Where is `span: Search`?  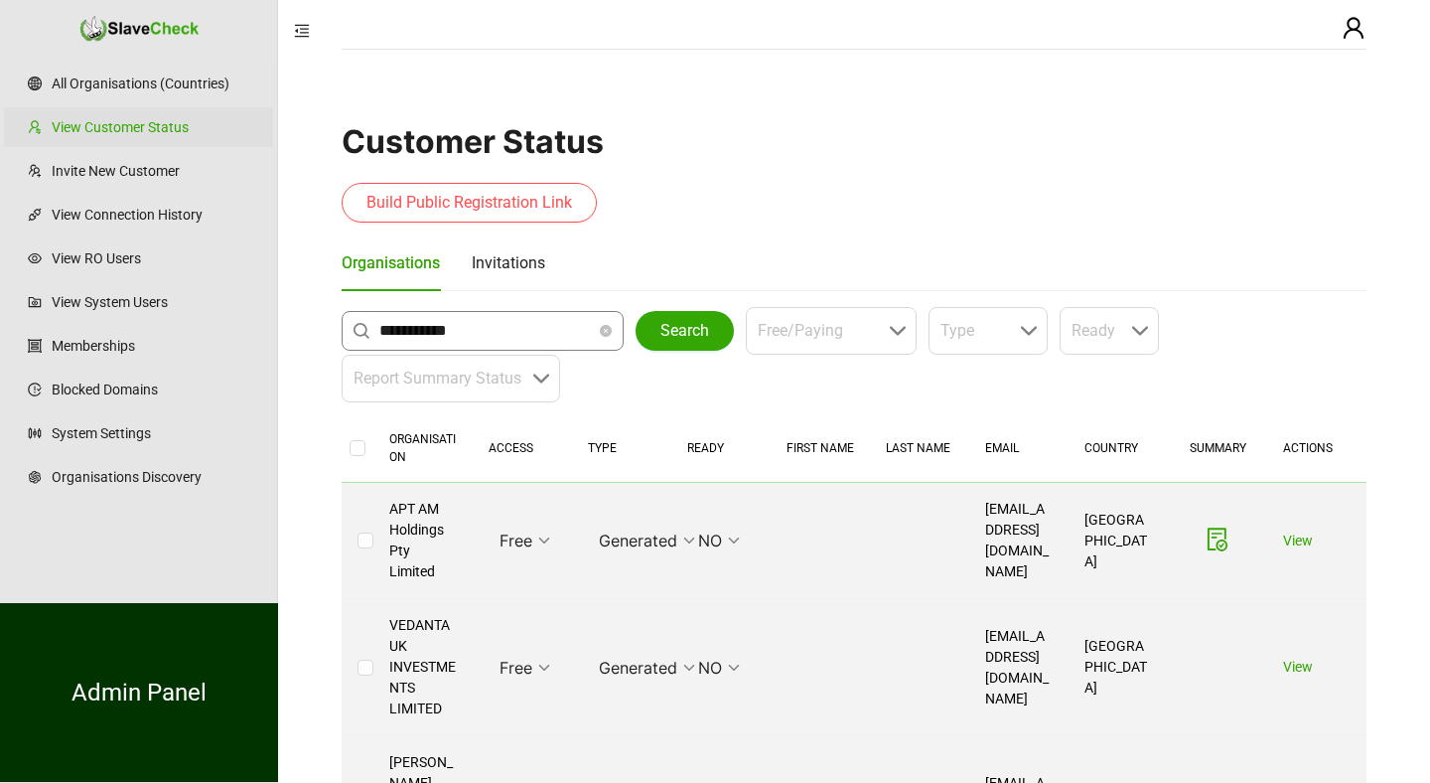 span: Search is located at coordinates (684, 331).